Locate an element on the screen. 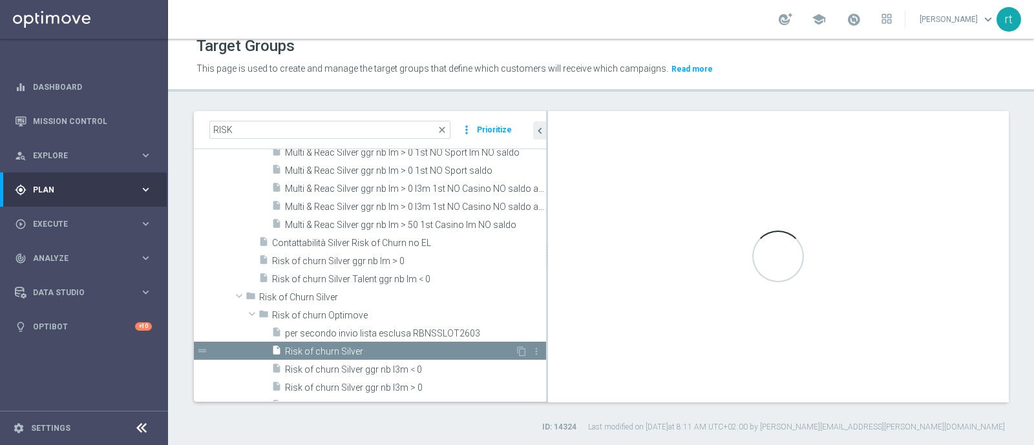  button: track_changes Analyze keyboard_arrow_right is located at coordinates (83, 258).